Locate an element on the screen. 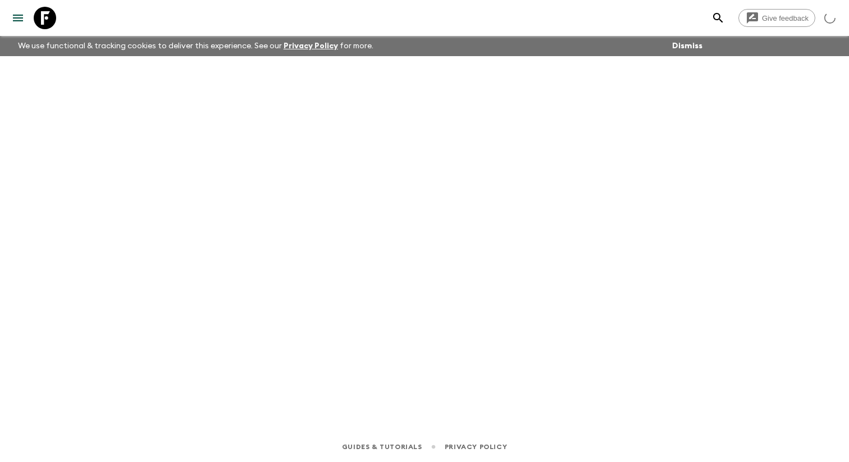  button: menu is located at coordinates (18, 18).